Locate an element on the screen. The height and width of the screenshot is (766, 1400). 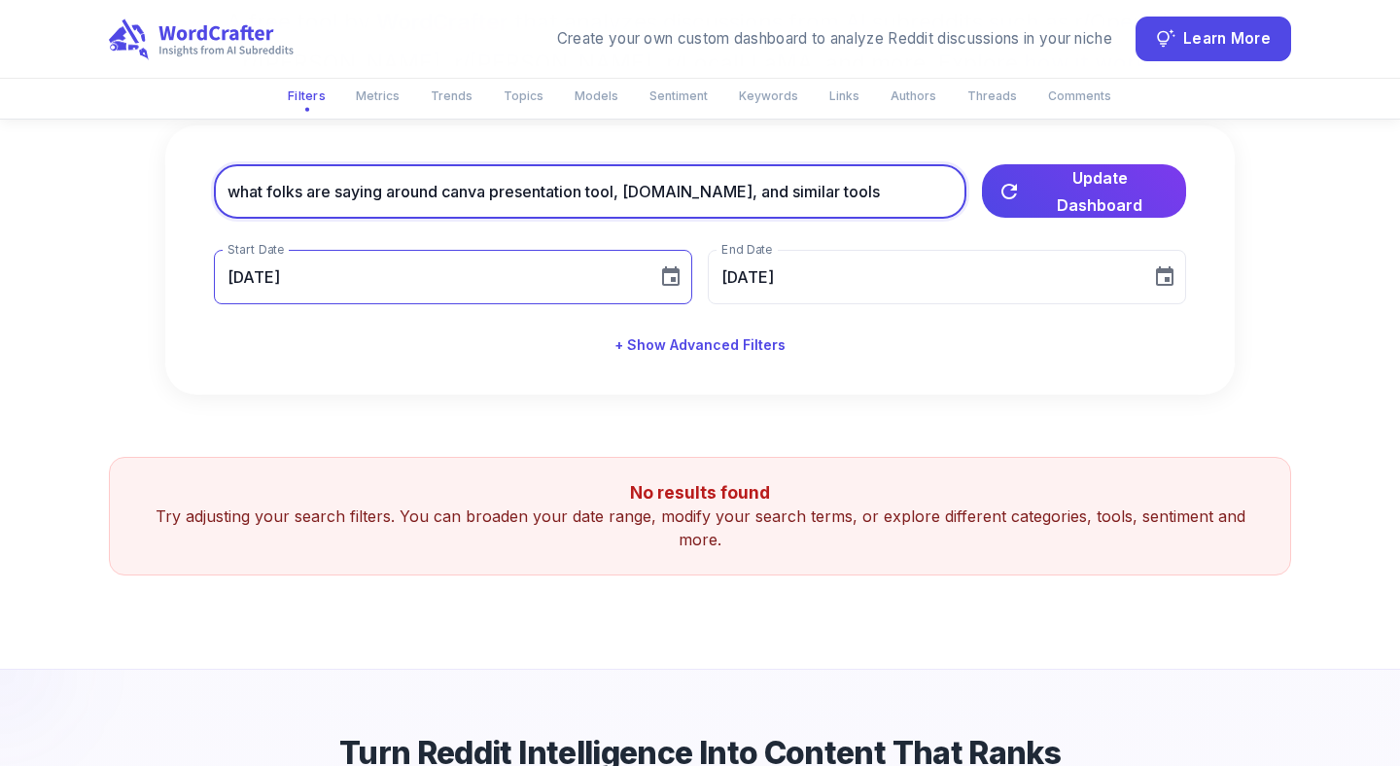
label: End Date is located at coordinates (746, 249).